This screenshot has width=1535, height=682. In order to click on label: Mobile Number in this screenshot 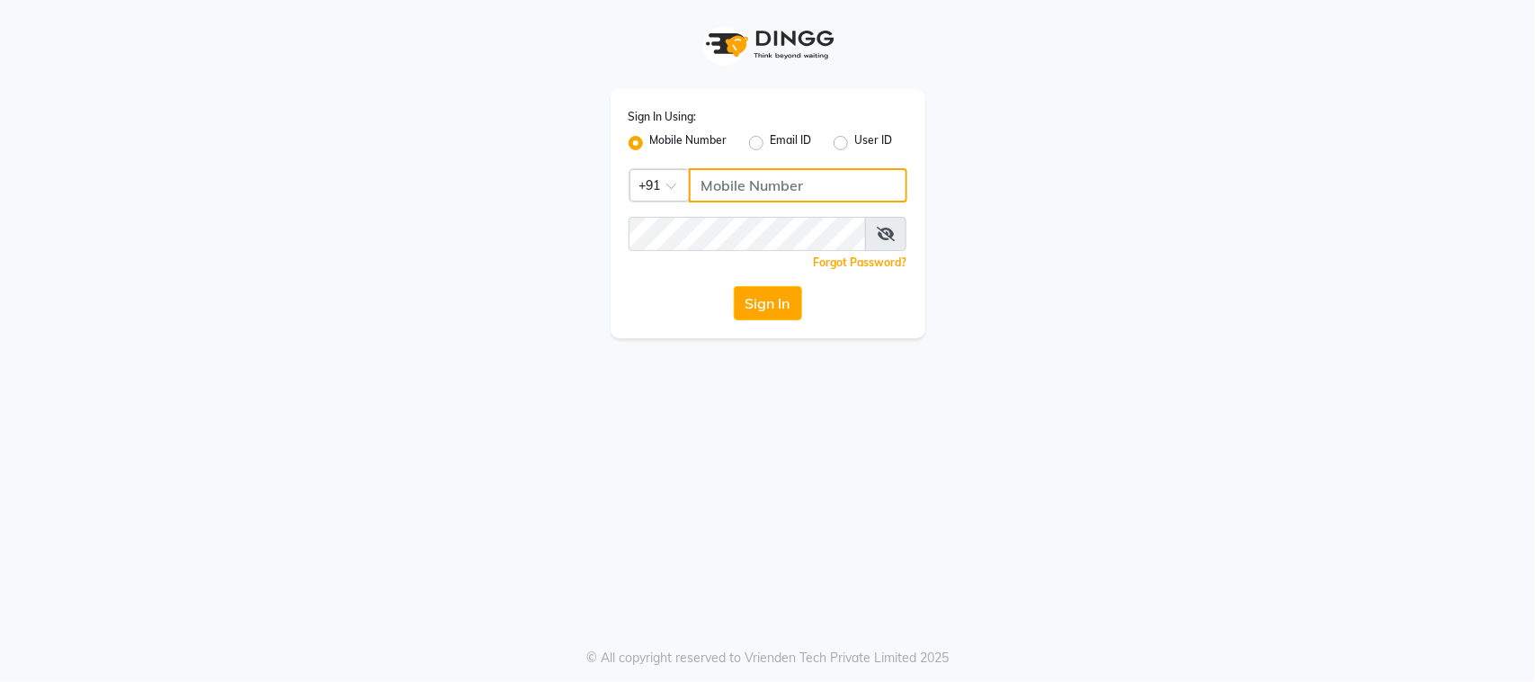, I will do `click(689, 143)`.